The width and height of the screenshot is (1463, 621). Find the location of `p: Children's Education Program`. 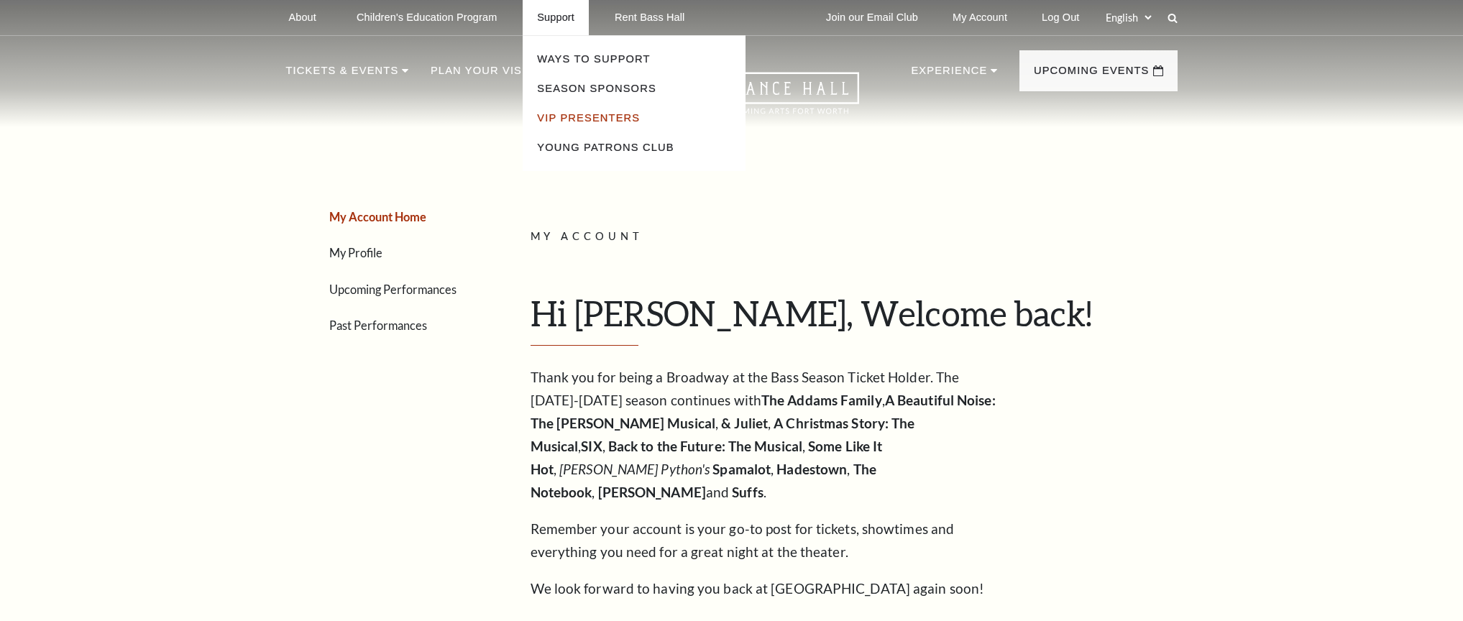

p: Children's Education Program is located at coordinates (426, 17).